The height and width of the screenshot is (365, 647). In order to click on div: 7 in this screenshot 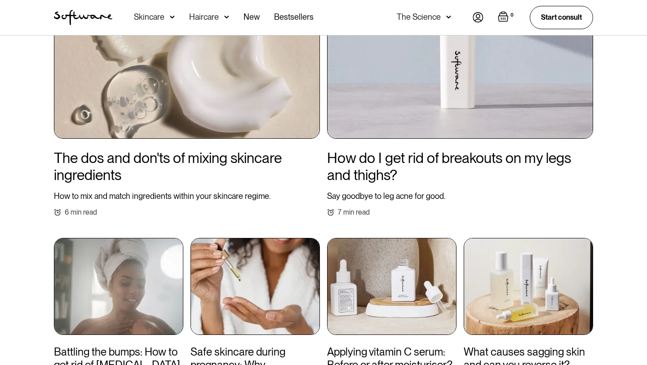, I will do `click(340, 212)`.